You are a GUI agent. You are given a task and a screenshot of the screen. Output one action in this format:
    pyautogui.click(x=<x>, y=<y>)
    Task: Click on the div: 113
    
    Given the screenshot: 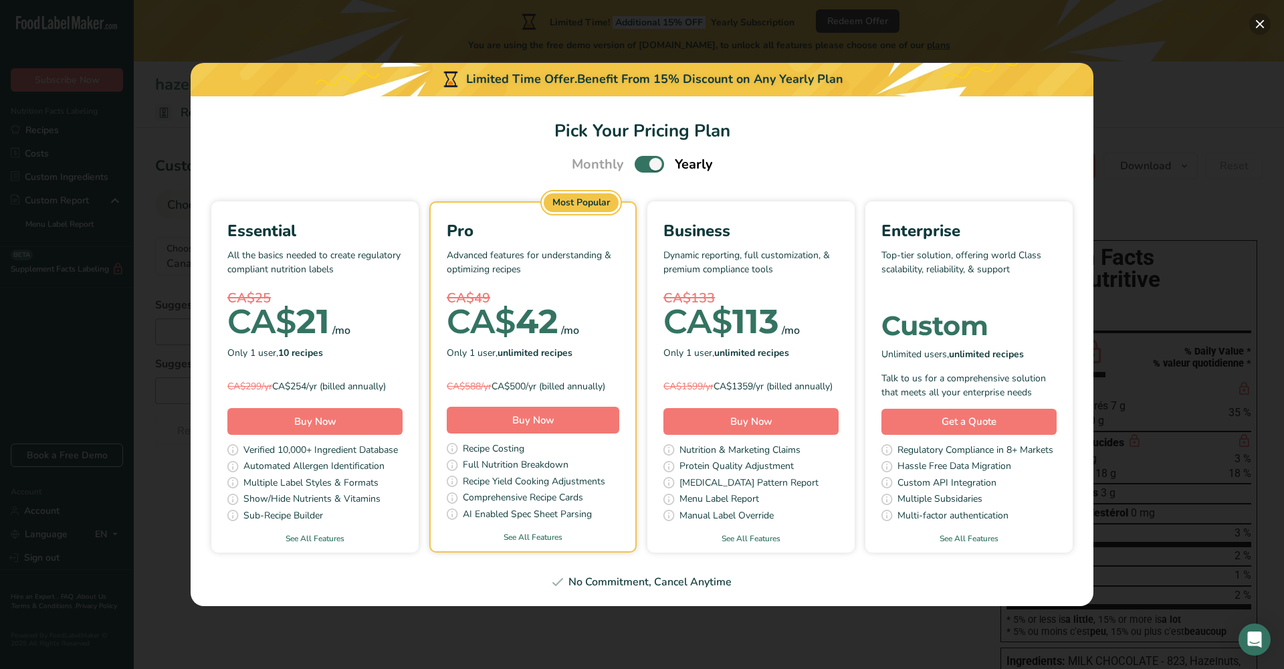 What is the action you would take?
    pyautogui.click(x=721, y=322)
    